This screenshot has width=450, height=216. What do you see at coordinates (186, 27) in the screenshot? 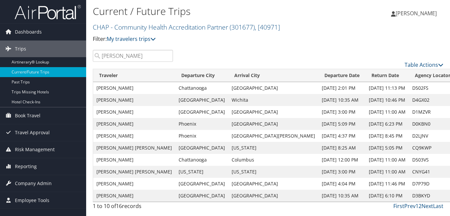
I see `a: CHAP - Community Health Accreditation Partner` at bounding box center [186, 27].